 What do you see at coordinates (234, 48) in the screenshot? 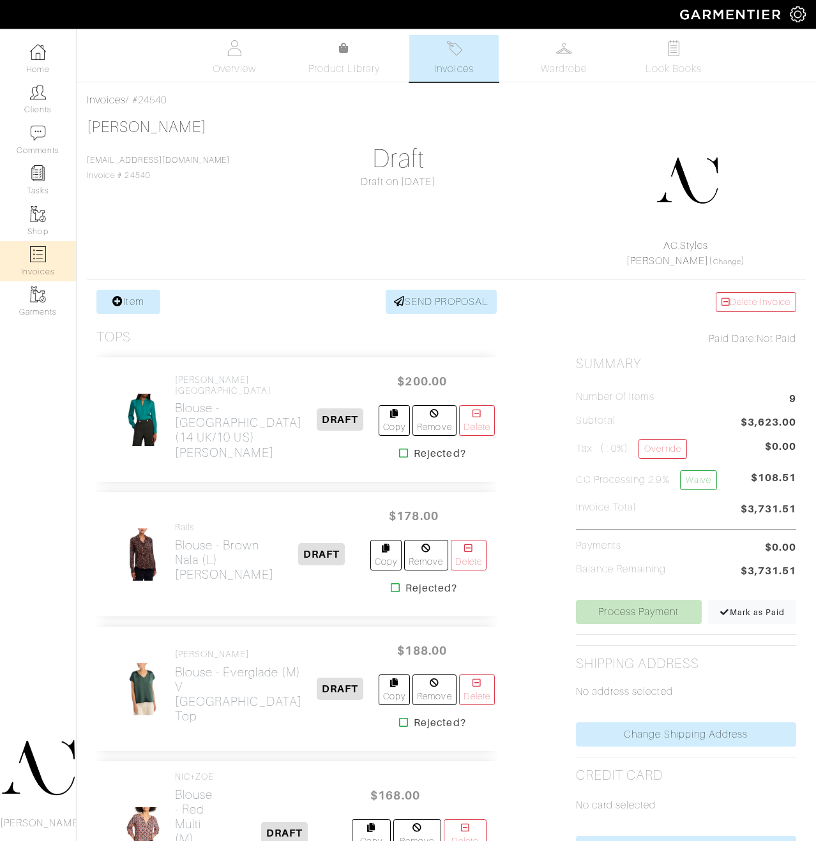
I see `img: basicinfo-40fd8af6dae0f16599ec9e87c0ef1c0a1fdea2edbe929e3d69a839185d80c458.svg` at bounding box center [234, 48].